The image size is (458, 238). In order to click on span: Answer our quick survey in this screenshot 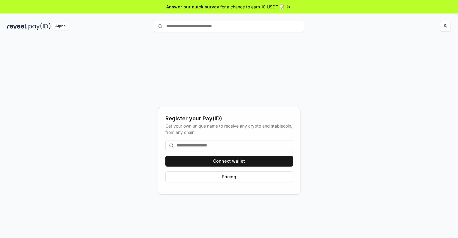, I will do `click(193, 7)`.